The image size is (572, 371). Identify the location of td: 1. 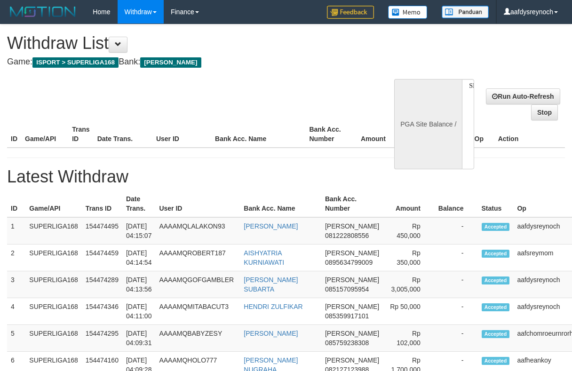
(16, 231).